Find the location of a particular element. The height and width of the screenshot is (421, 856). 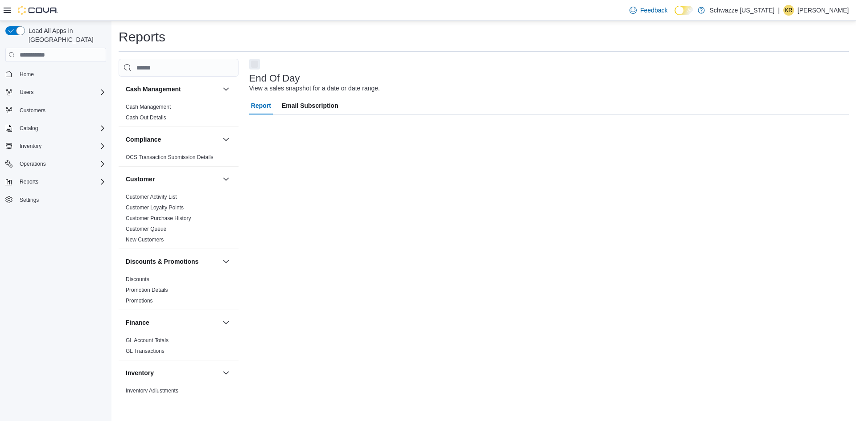

div: Cash Management is located at coordinates (178, 114).